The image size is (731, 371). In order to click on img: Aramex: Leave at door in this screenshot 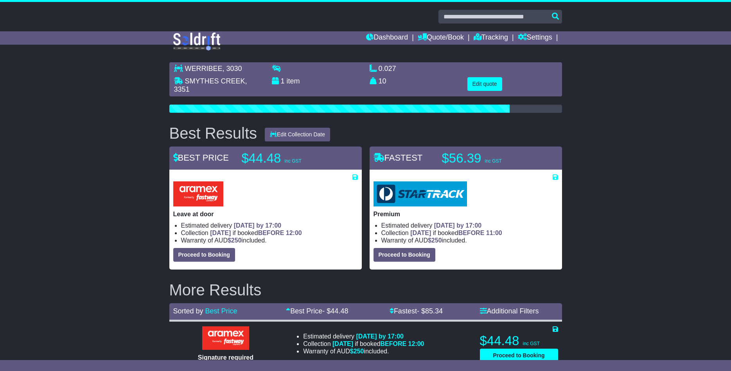, I will do `click(198, 194)`.